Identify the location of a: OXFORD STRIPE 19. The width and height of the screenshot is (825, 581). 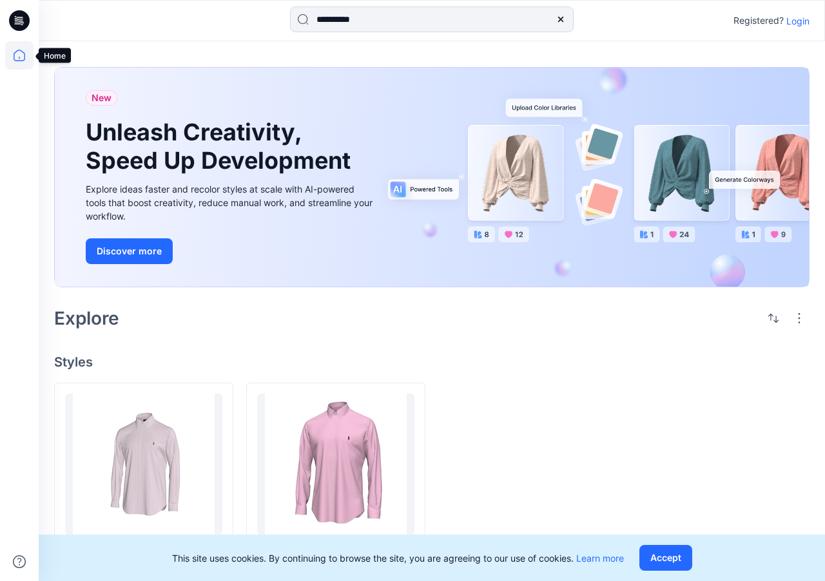
(144, 464).